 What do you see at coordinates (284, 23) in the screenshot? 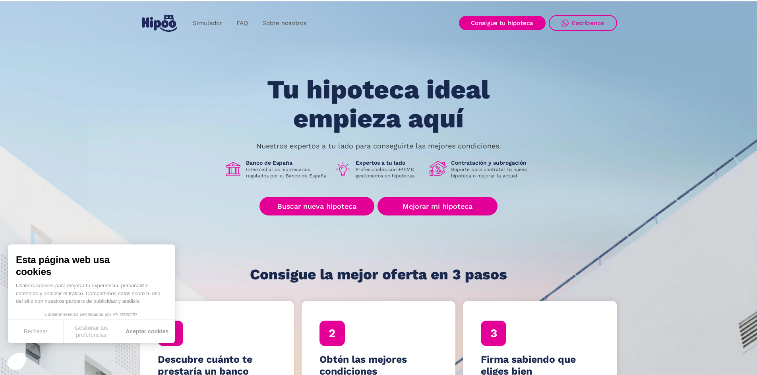
I see `a: Sobre nosotros` at bounding box center [284, 23].